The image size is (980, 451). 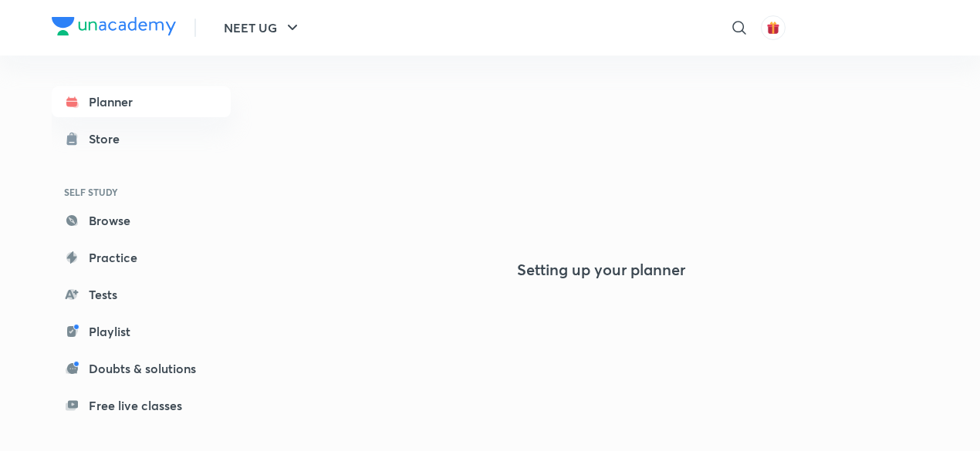 What do you see at coordinates (601, 270) in the screenshot?
I see `h4: Setting up your planner` at bounding box center [601, 270].